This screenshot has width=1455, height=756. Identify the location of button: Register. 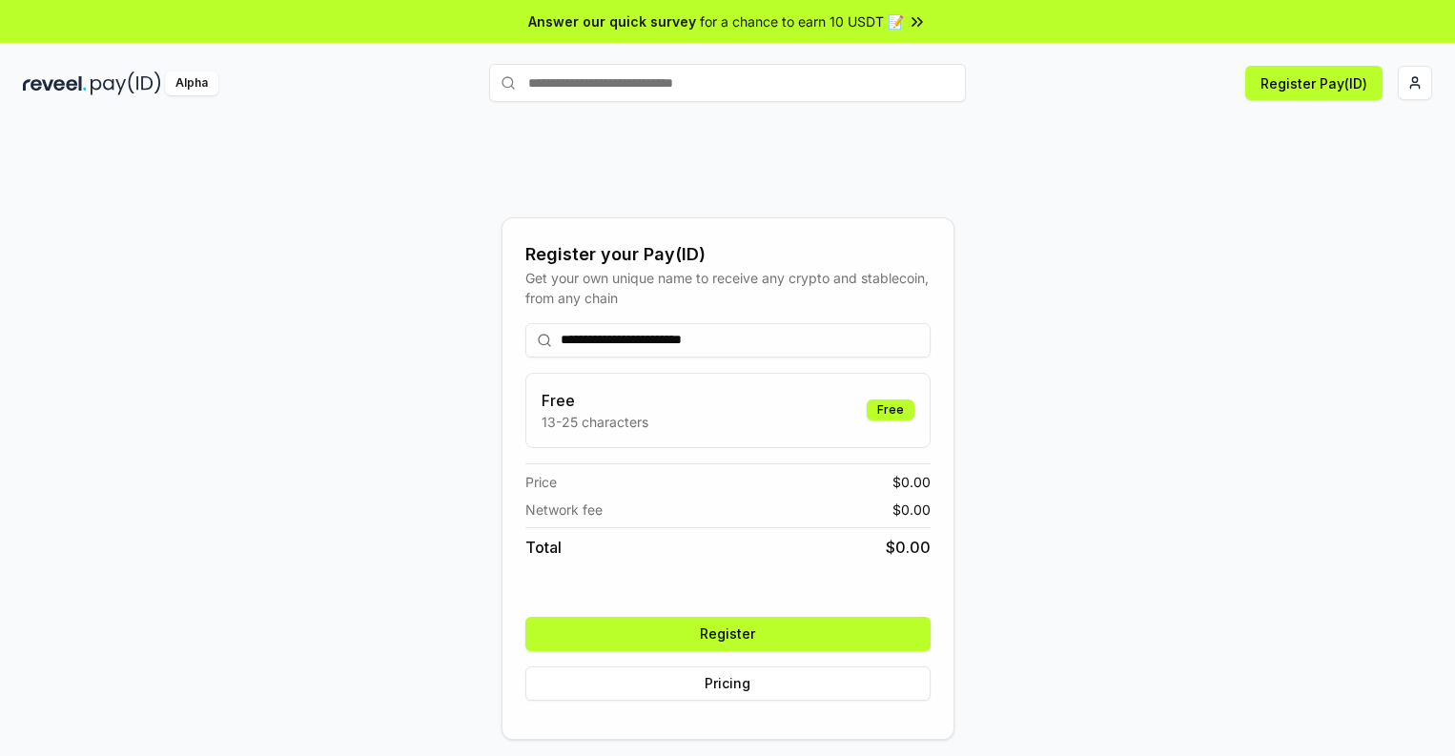
(728, 634).